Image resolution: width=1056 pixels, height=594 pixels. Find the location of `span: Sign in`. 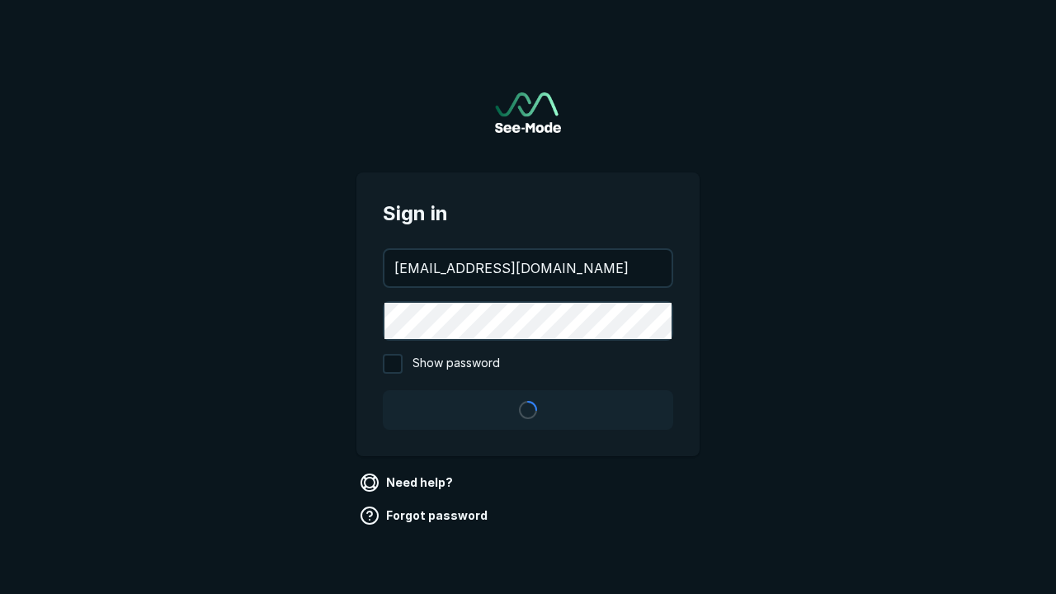

span: Sign in is located at coordinates (528, 214).